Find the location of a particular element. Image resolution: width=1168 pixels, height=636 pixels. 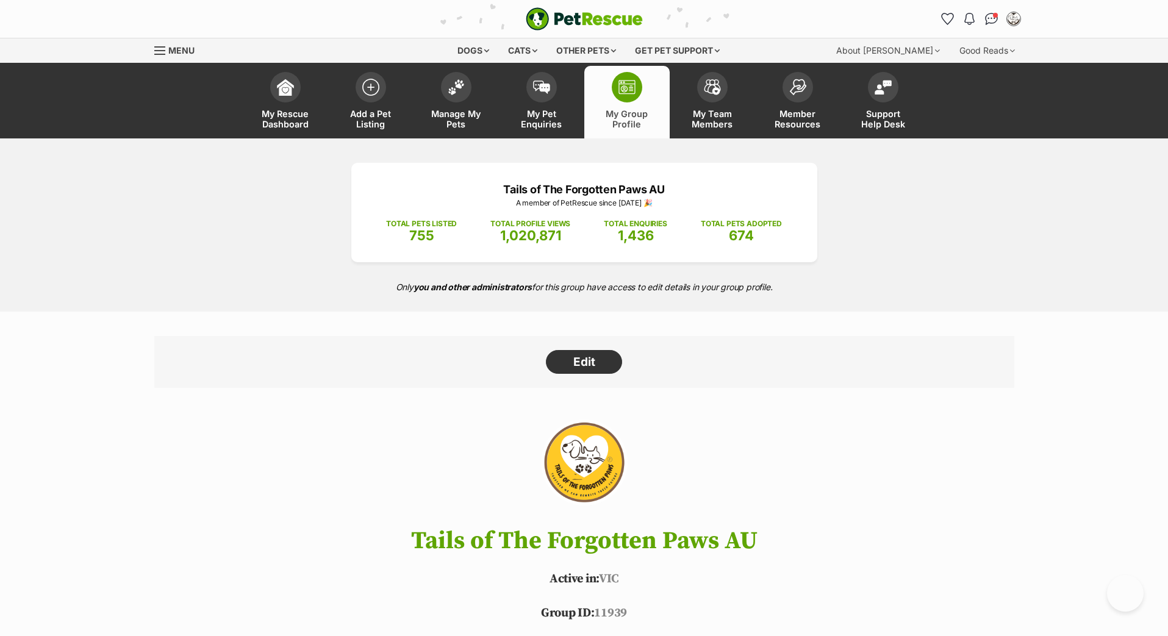

a: My Team Members is located at coordinates (712, 102).